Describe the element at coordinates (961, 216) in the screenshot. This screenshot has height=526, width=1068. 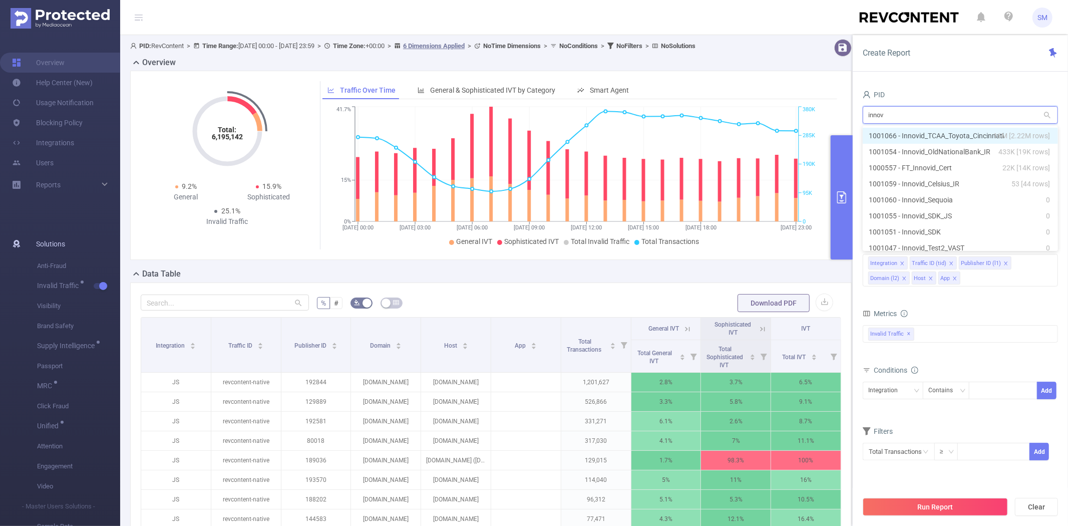
I see `li: 1001055 - Innovid_SDK_JS` at that location.